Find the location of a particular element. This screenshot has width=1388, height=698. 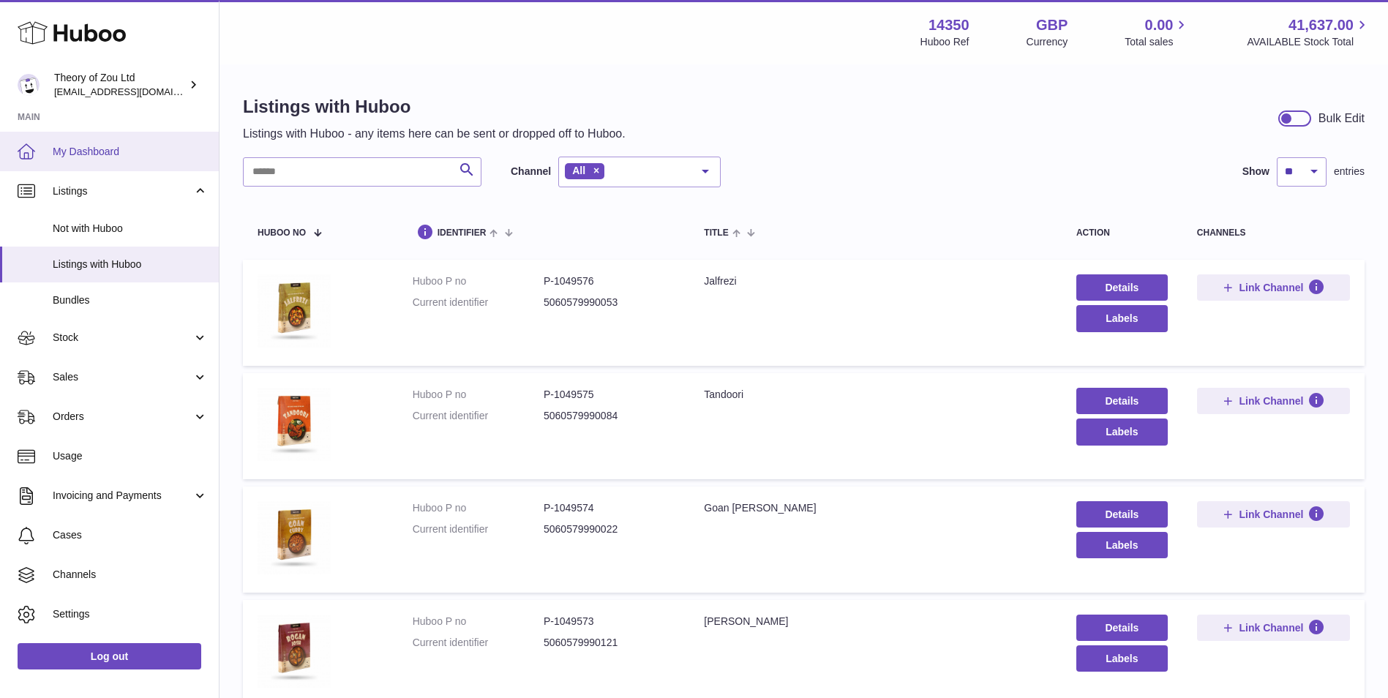

span: Huboo no is located at coordinates (282, 233).